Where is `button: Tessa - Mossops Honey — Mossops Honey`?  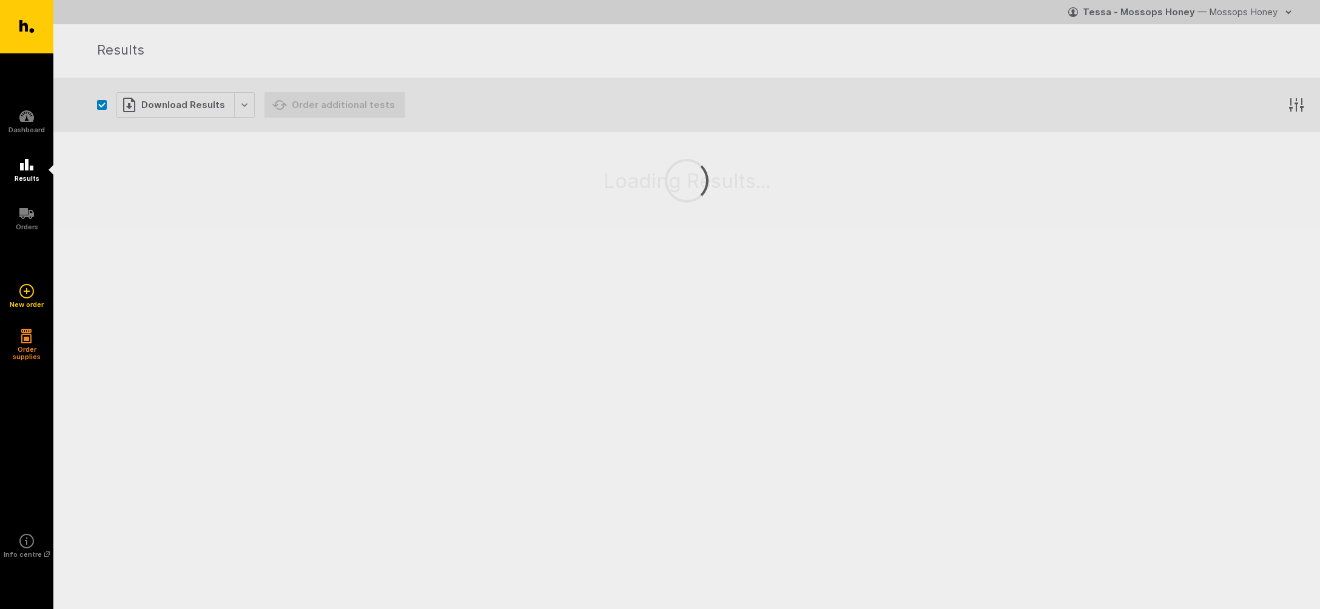 button: Tessa - Mossops Honey — Mossops Honey is located at coordinates (1182, 12).